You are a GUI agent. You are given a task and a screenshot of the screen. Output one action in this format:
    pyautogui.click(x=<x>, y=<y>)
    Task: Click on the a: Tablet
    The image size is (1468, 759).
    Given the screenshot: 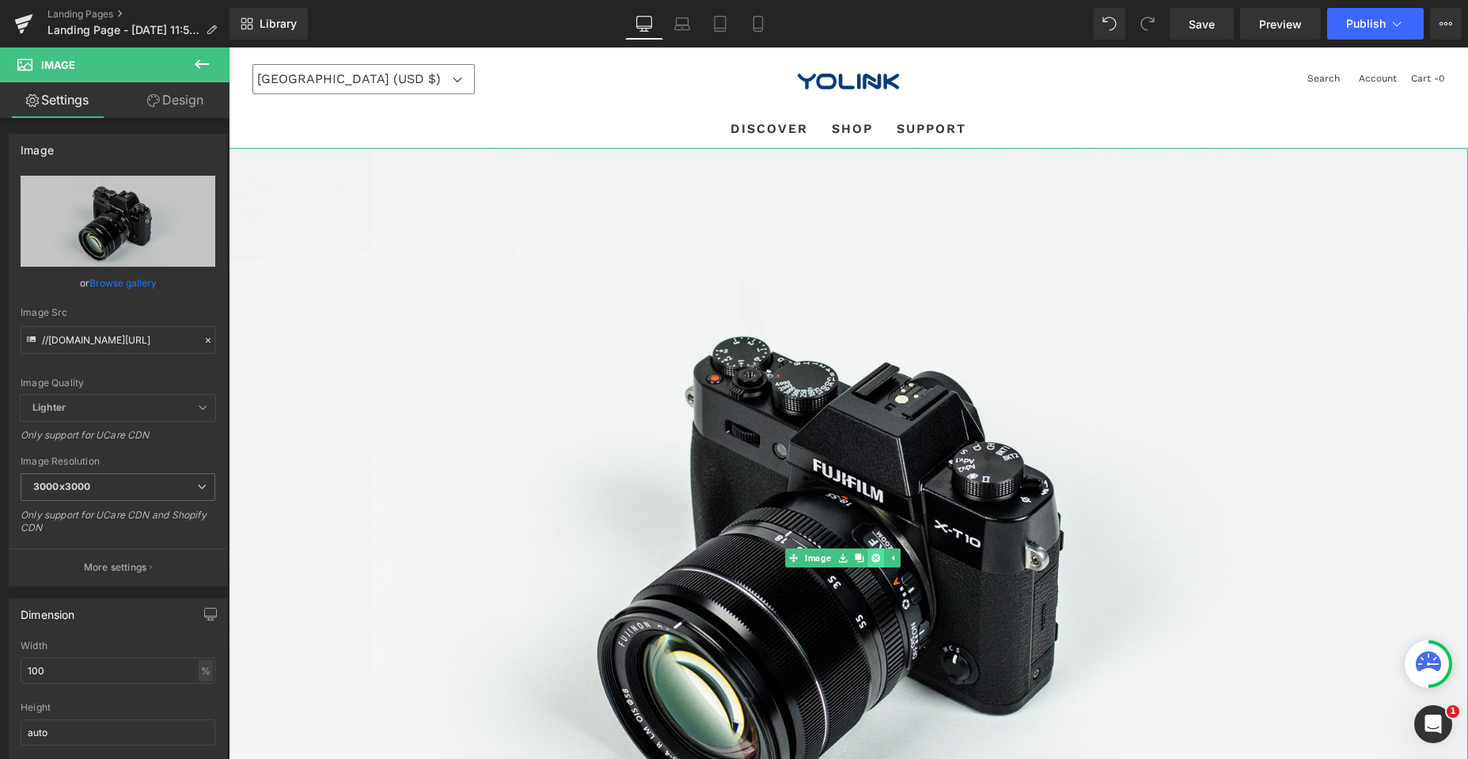 What is the action you would take?
    pyautogui.click(x=720, y=24)
    